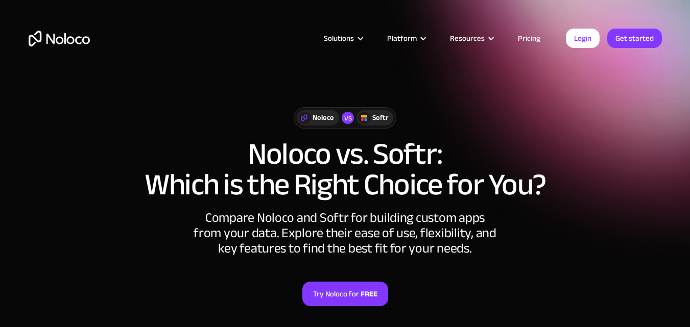 This screenshot has width=690, height=327. I want to click on div: Compare Noloco and Softr for building custom apps from your data. Explore their ease of use, flex..., so click(345, 233).